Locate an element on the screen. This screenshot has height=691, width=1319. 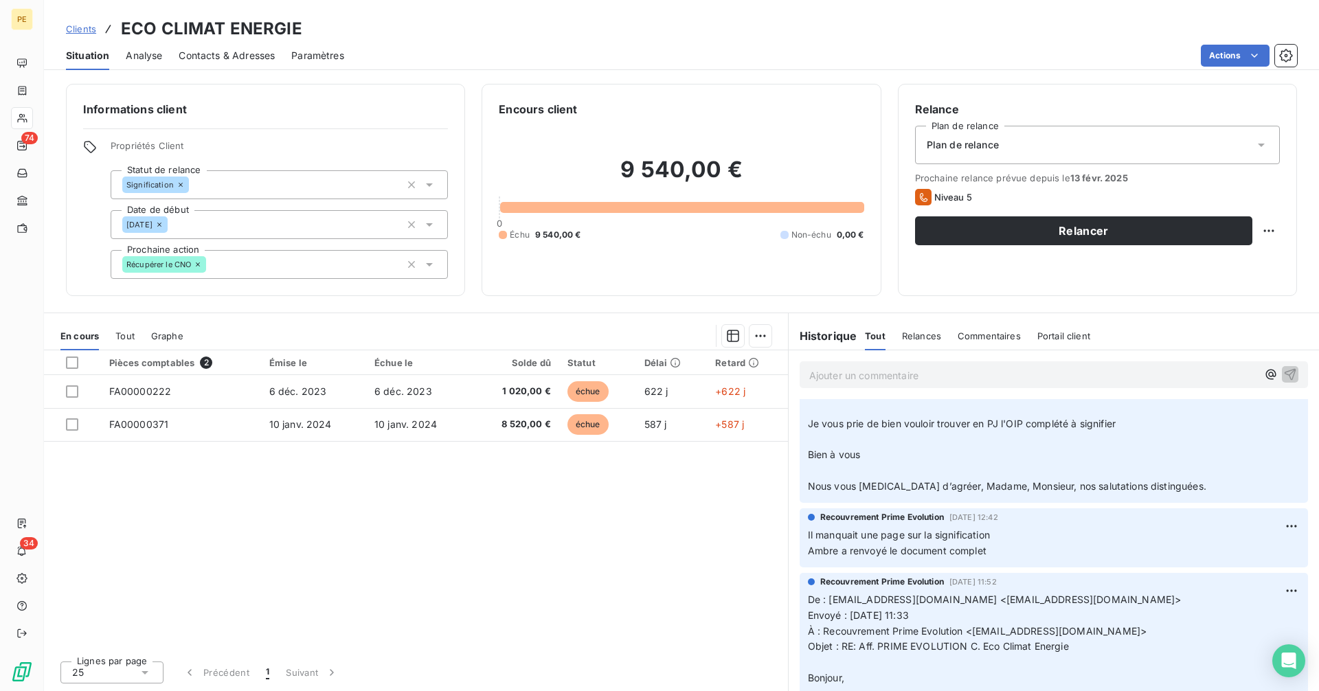
span: Objet : RE: Aff. PRIME EVOLUTION C. Eco Climat Energie is located at coordinates (938, 646).